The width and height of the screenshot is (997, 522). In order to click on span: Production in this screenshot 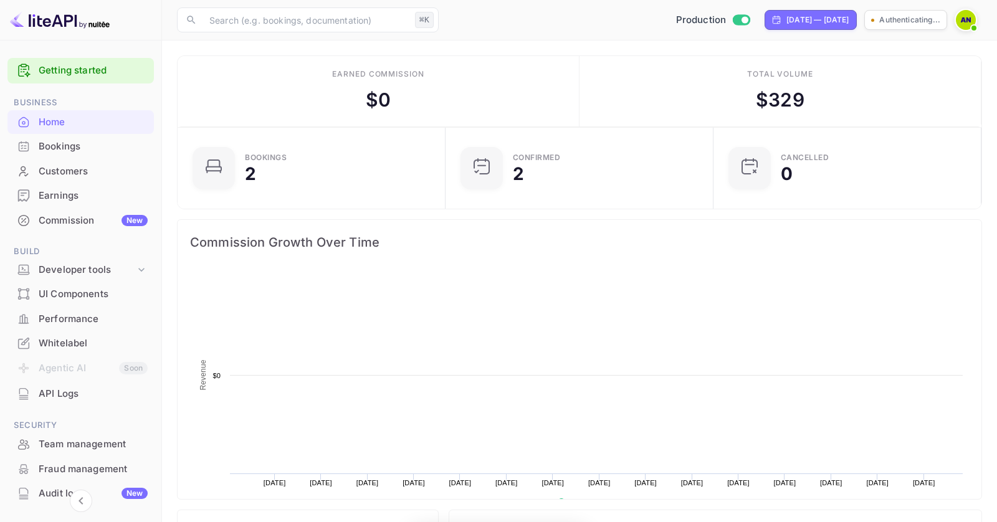, I will do `click(701, 20)`.